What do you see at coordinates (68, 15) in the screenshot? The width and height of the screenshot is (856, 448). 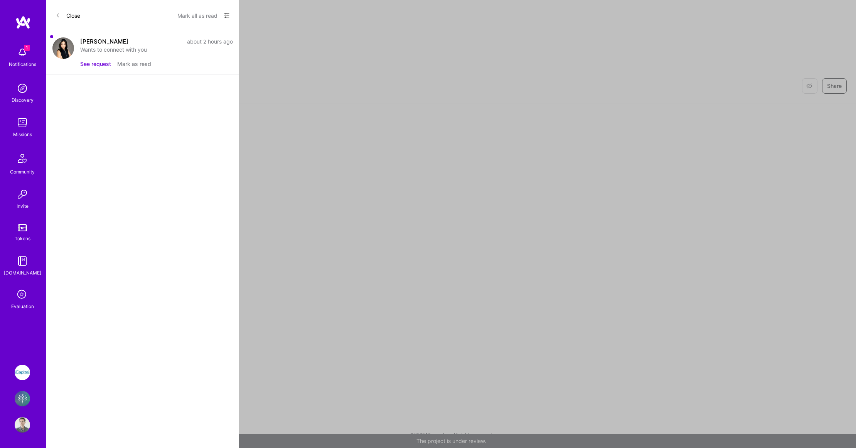 I see `button: Close` at bounding box center [68, 15].